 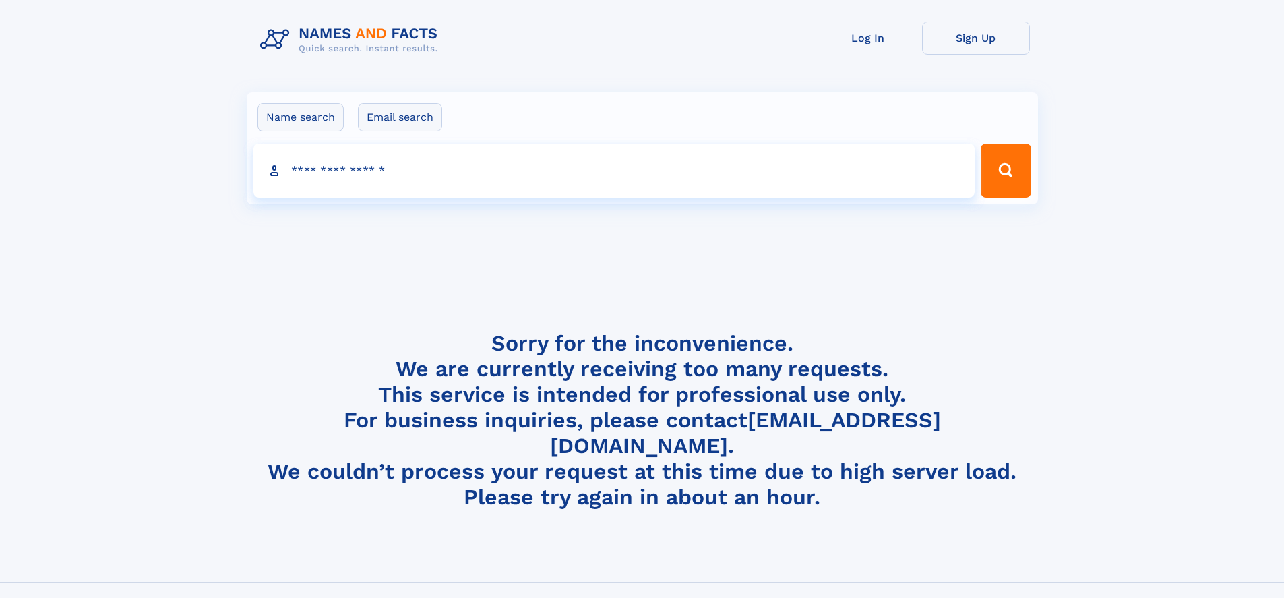 I want to click on input: search input, so click(x=614, y=171).